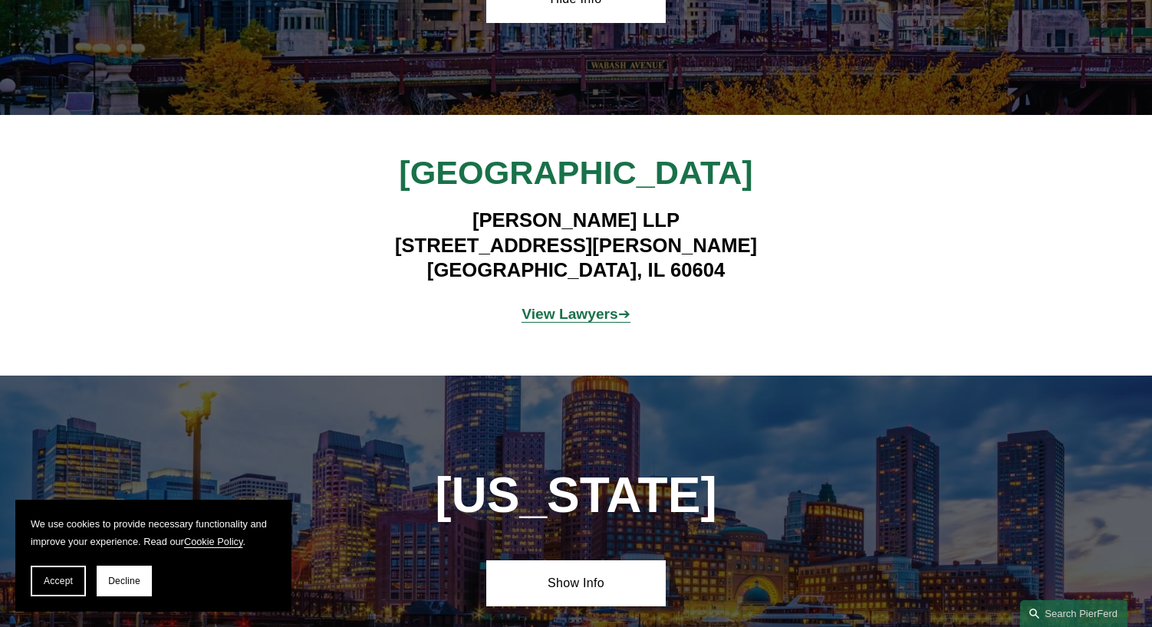 The height and width of the screenshot is (627, 1152). Describe the element at coordinates (576, 314) in the screenshot. I see `a: View Lawyers➔` at that location.